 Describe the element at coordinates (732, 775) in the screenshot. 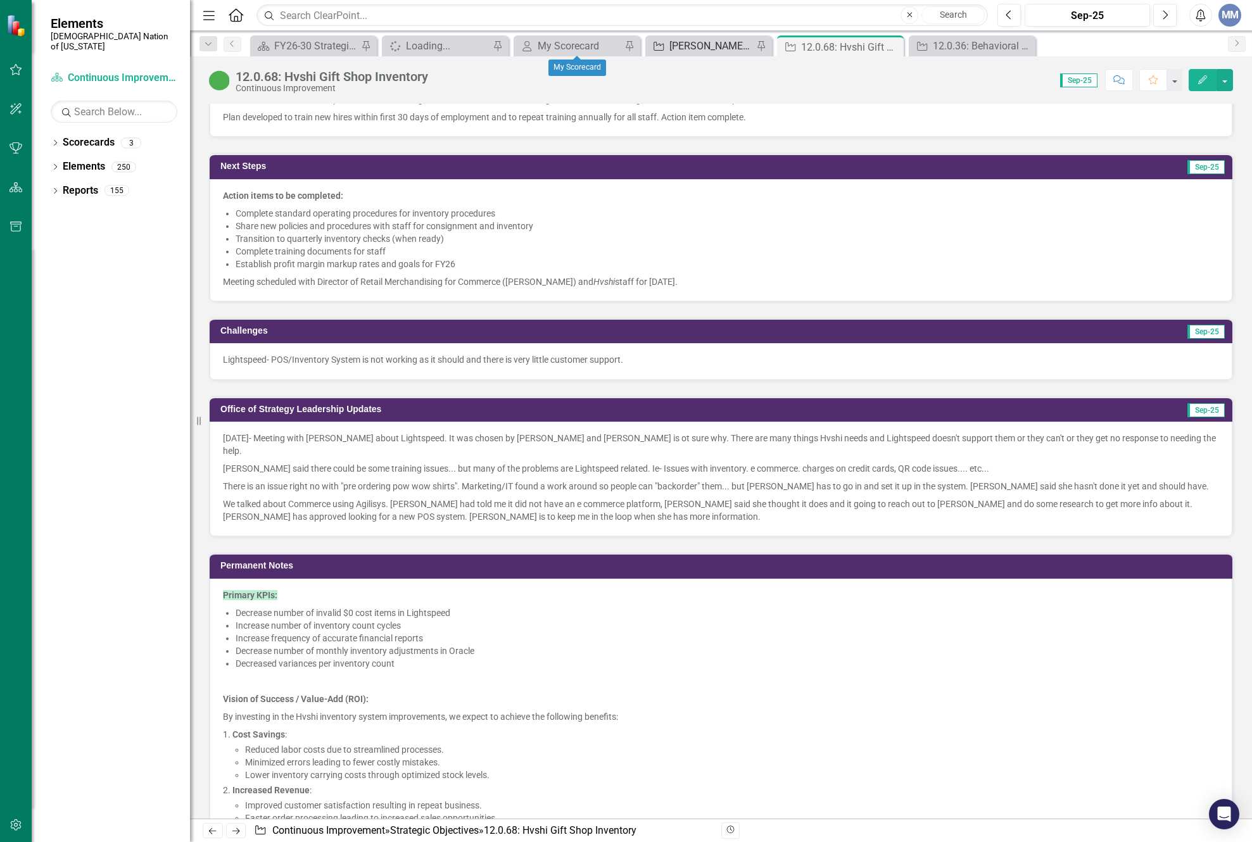

I see `li: Lower inventory carrying costs through optimized stock levels.` at that location.